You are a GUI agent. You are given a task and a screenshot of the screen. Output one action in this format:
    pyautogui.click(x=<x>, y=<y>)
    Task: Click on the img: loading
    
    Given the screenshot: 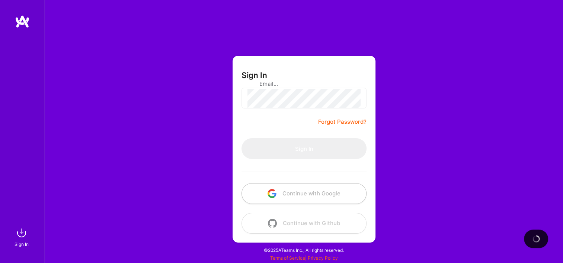 What is the action you would take?
    pyautogui.click(x=536, y=239)
    